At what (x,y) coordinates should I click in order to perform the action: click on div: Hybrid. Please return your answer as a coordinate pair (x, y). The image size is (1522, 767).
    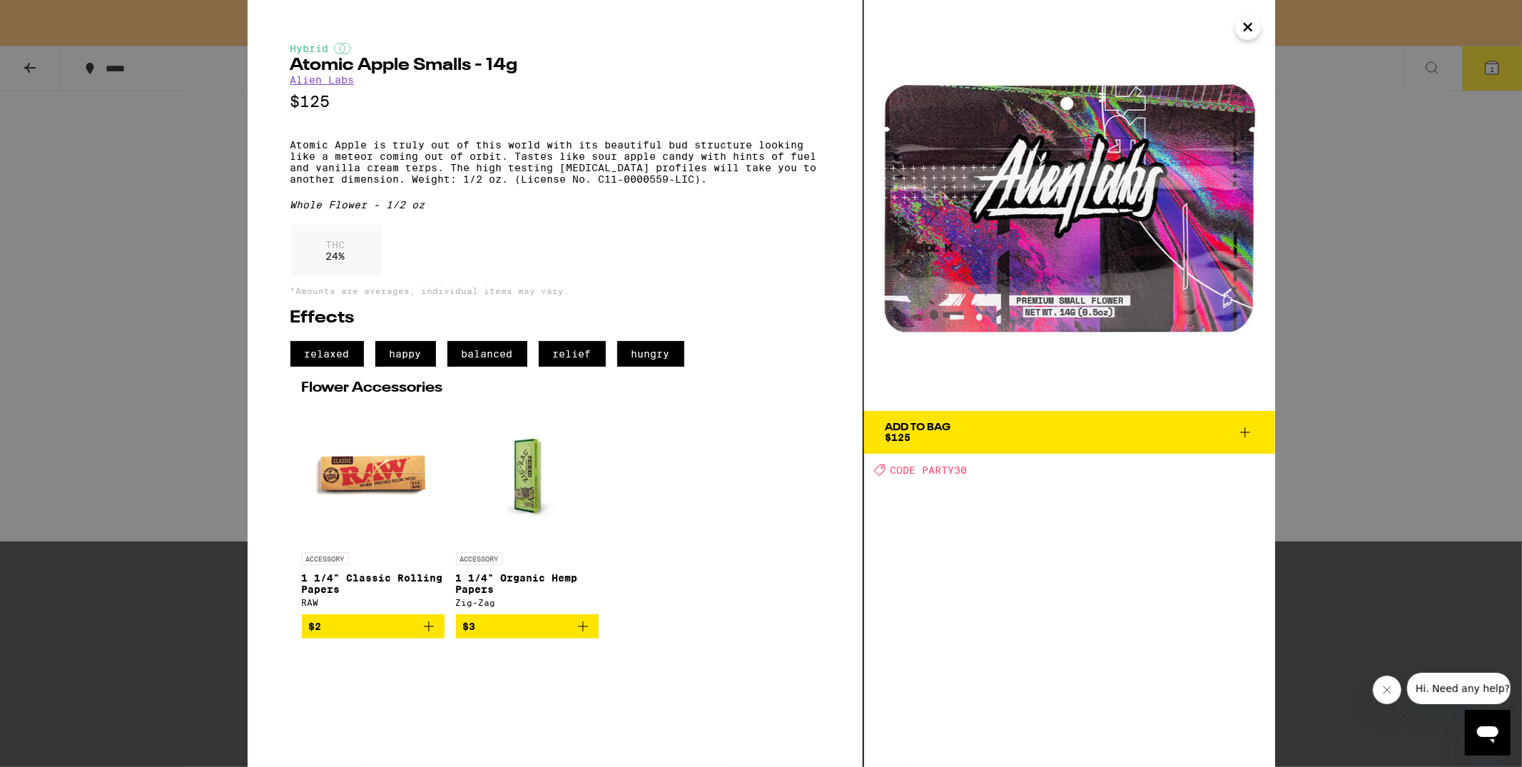
    Looking at the image, I should click on (555, 49).